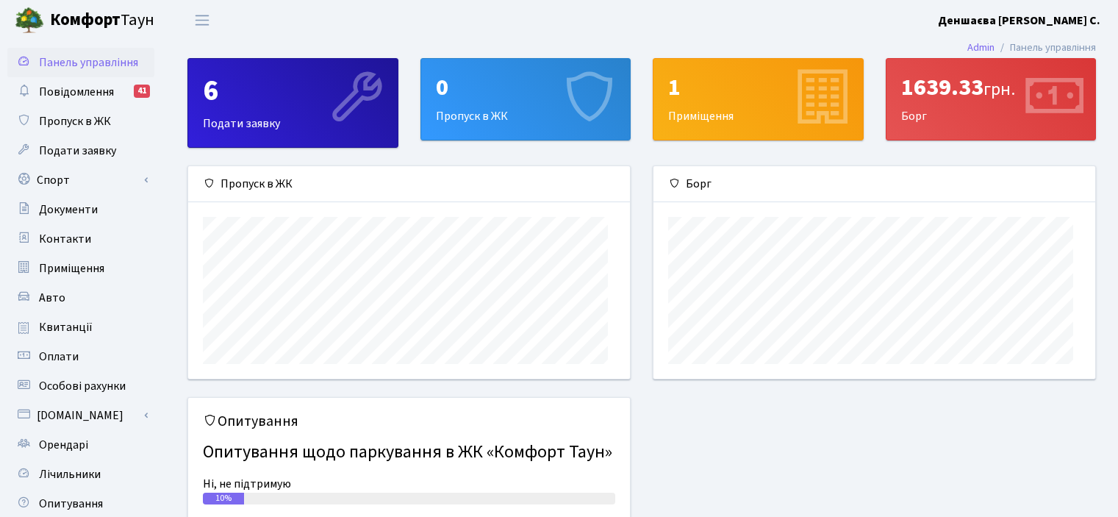  I want to click on span: Особові рахунки, so click(82, 386).